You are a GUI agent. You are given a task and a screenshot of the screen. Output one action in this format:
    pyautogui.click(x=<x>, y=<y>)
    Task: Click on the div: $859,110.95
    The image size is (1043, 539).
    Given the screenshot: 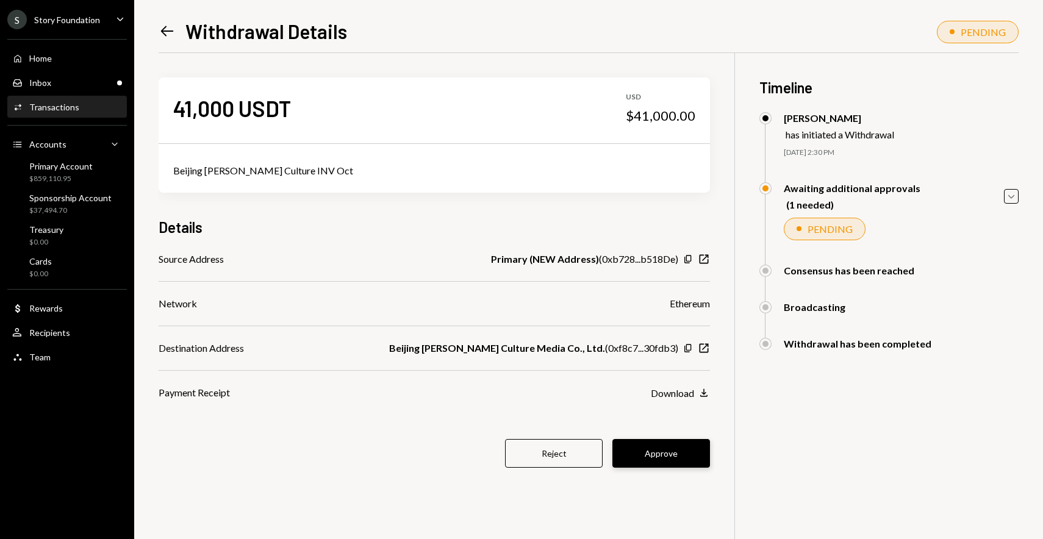 What is the action you would take?
    pyautogui.click(x=61, y=179)
    